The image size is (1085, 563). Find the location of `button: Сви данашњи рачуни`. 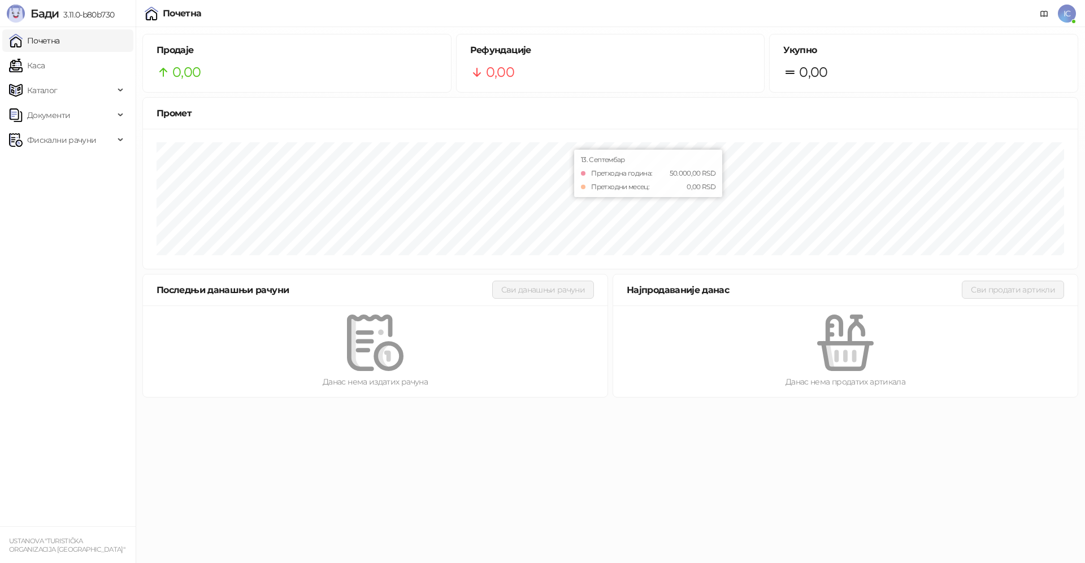

button: Сви данашњи рачуни is located at coordinates (543, 290).